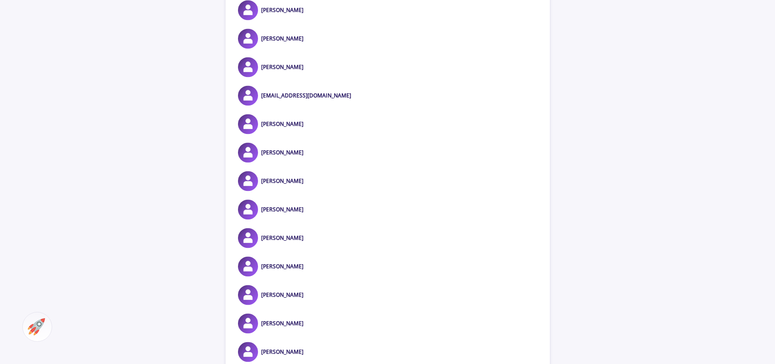 The image size is (775, 364). What do you see at coordinates (248, 95) in the screenshot?
I see `img: kimiaahmadi72@yahoo.comavatar` at bounding box center [248, 95].